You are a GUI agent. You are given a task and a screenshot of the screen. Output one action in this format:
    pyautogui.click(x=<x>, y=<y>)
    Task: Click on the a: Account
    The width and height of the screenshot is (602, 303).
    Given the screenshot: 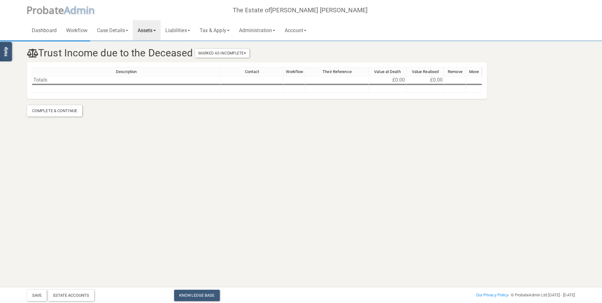 What is the action you would take?
    pyautogui.click(x=295, y=30)
    